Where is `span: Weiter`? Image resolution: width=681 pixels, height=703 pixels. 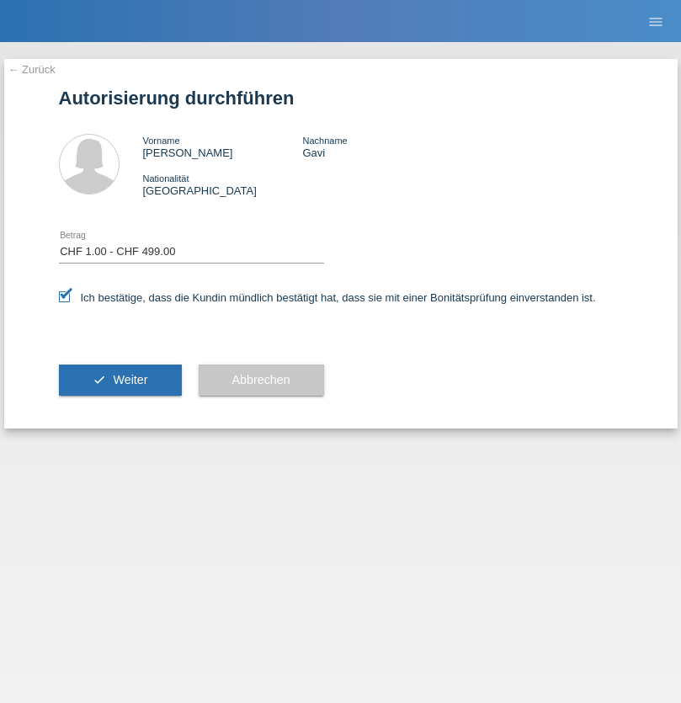 span: Weiter is located at coordinates (130, 379).